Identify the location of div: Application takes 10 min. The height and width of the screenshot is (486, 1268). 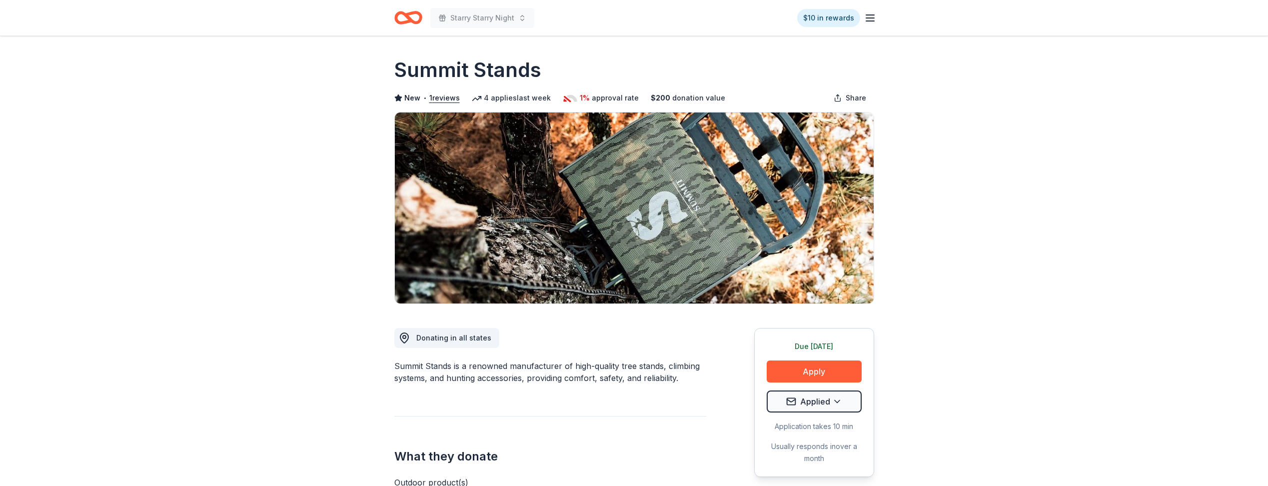
(814, 426).